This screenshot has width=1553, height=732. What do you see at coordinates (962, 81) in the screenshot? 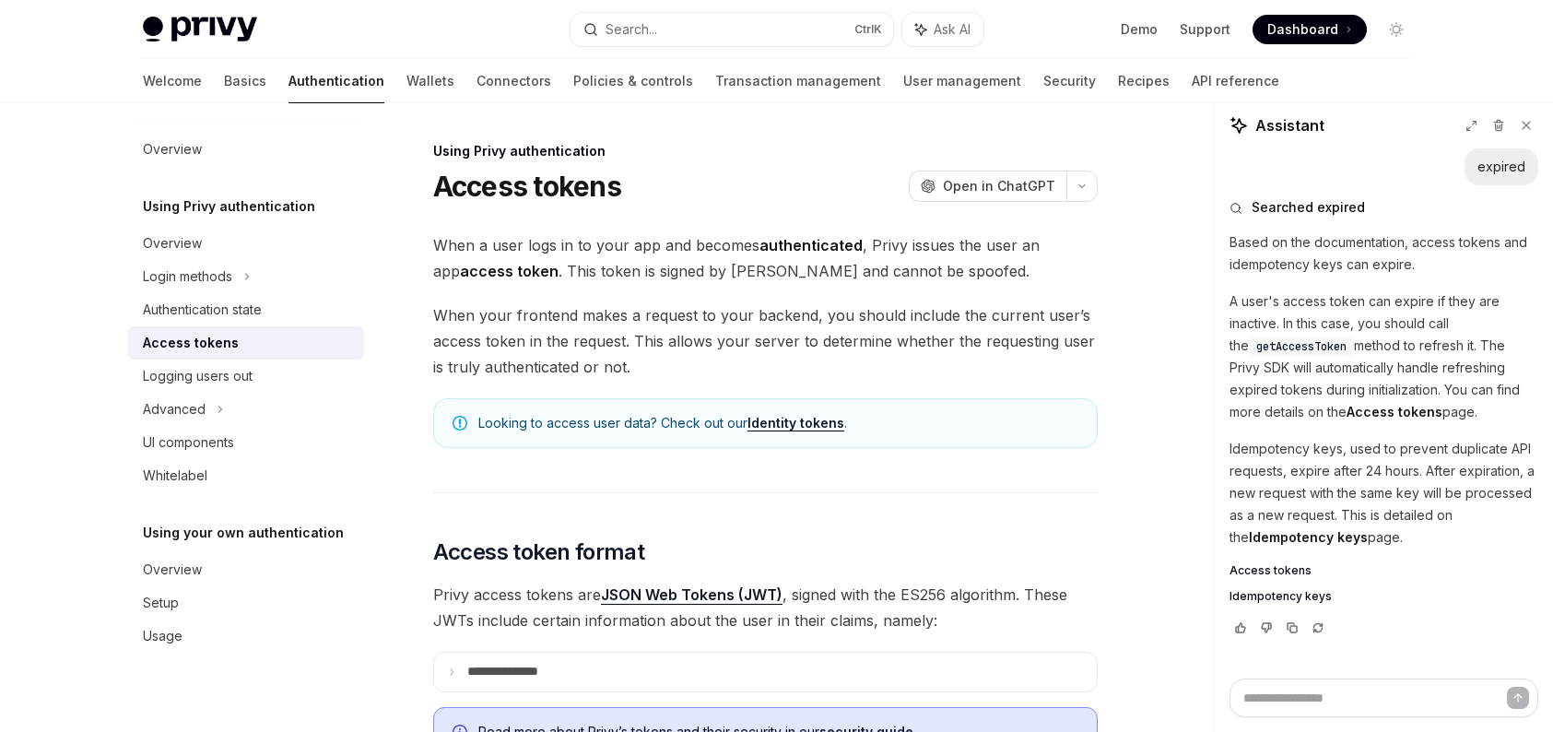
I see `a: User management` at bounding box center [962, 81].